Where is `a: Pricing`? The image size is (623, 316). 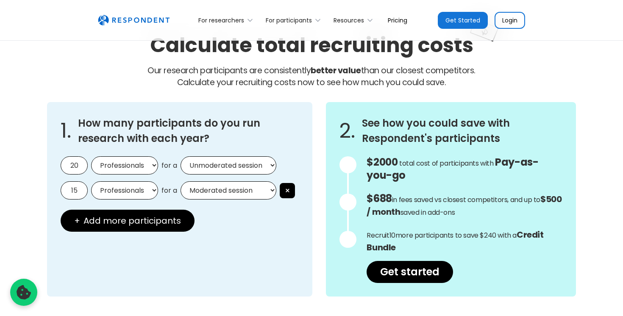
a: Pricing is located at coordinates (397, 20).